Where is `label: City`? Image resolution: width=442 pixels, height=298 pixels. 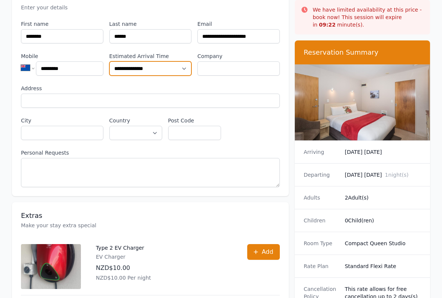 label: City is located at coordinates (62, 121).